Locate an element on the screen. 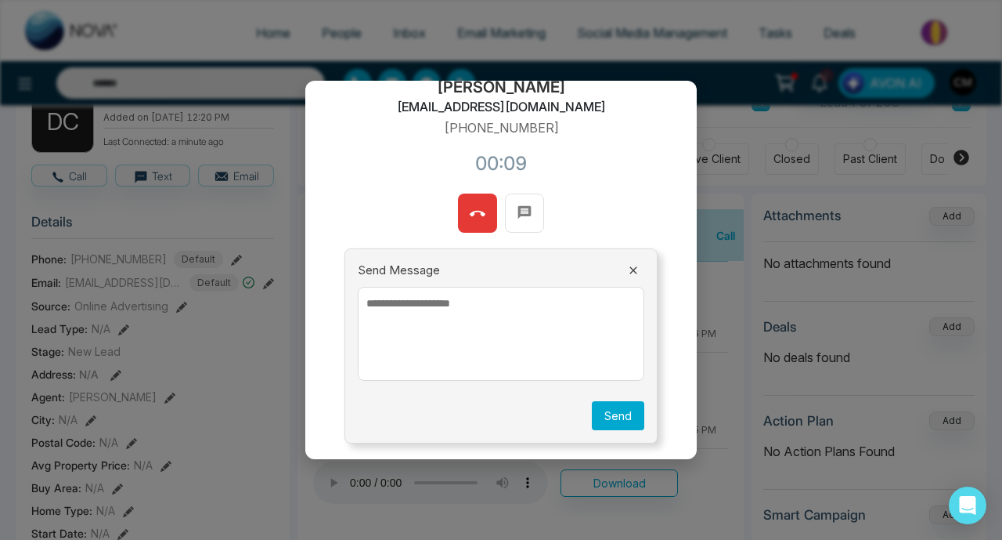 Image resolution: width=1002 pixels, height=540 pixels. div: 00:09 is located at coordinates (501, 164).